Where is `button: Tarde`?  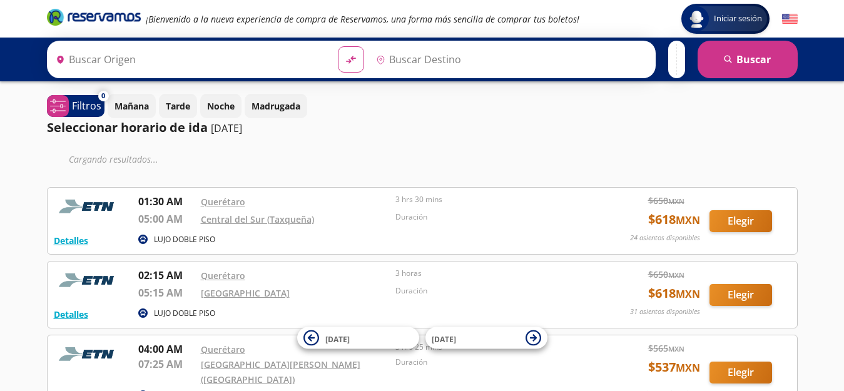
button: Tarde is located at coordinates (178, 106).